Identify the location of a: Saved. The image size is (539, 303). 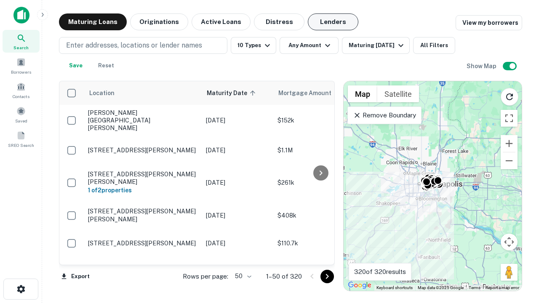
(21, 115).